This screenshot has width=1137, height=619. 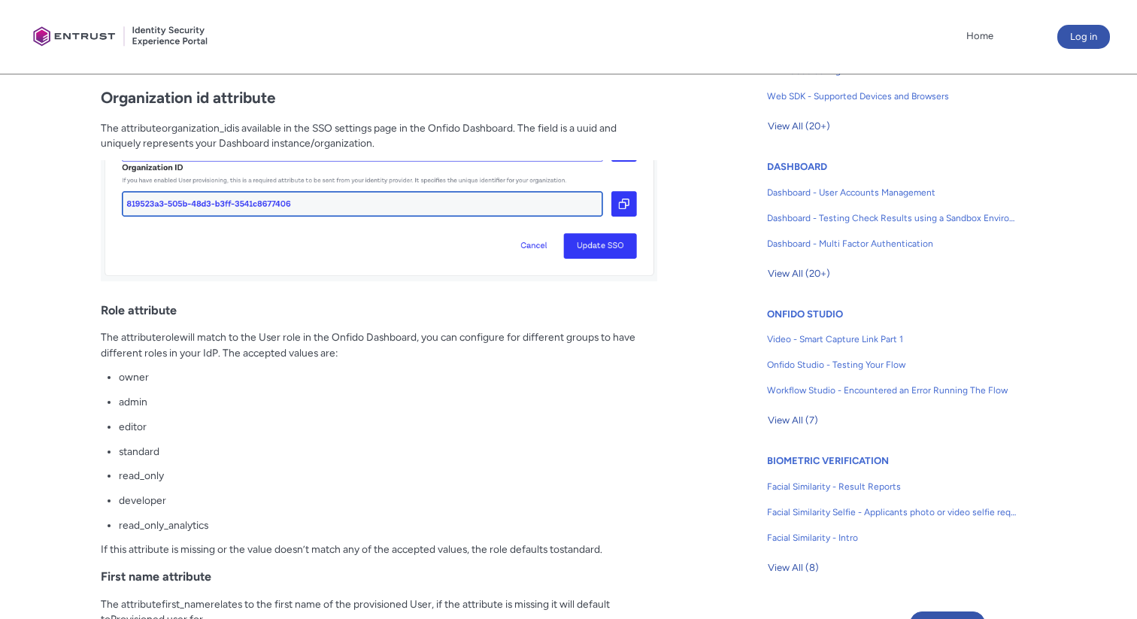 I want to click on a: ONFIDO STUDIO, so click(x=805, y=314).